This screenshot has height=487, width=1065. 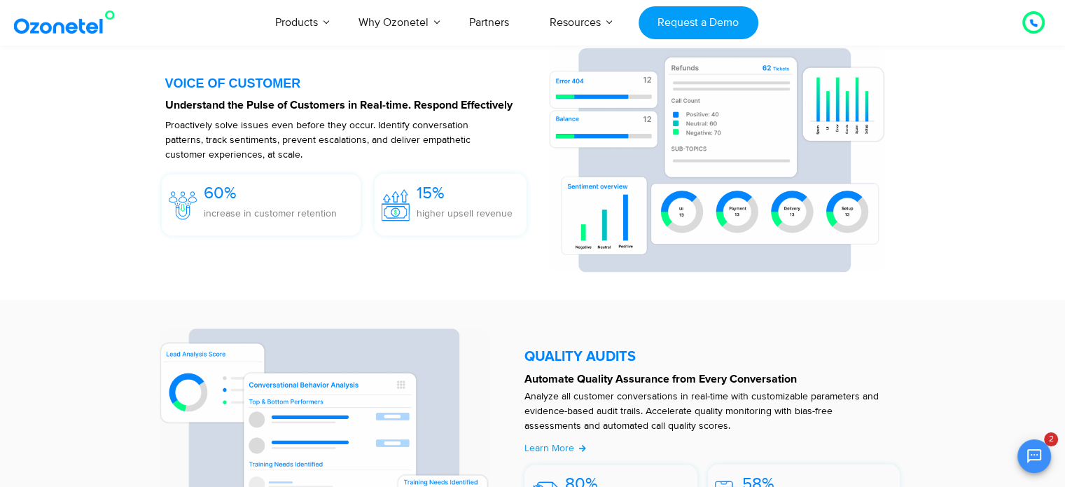 What do you see at coordinates (698, 22) in the screenshot?
I see `a: Request a Demo` at bounding box center [698, 22].